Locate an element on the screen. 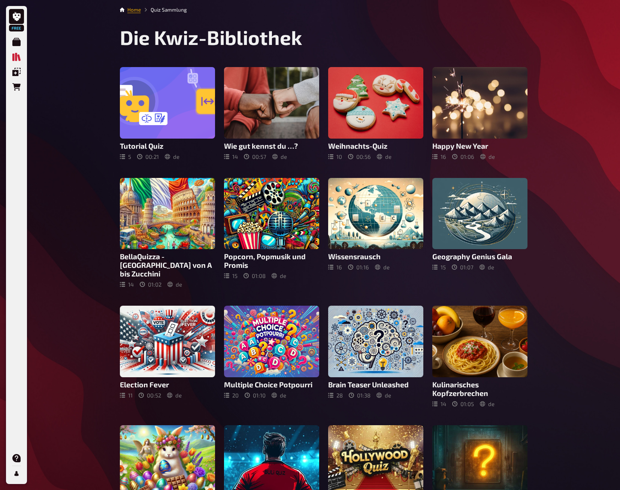  h3: Geography Genius Gala is located at coordinates (480, 256).